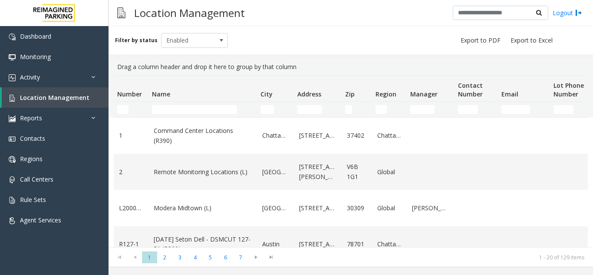 This screenshot has height=275, width=593. What do you see at coordinates (194, 109) in the screenshot?
I see `input: Name Filter` at bounding box center [194, 109].